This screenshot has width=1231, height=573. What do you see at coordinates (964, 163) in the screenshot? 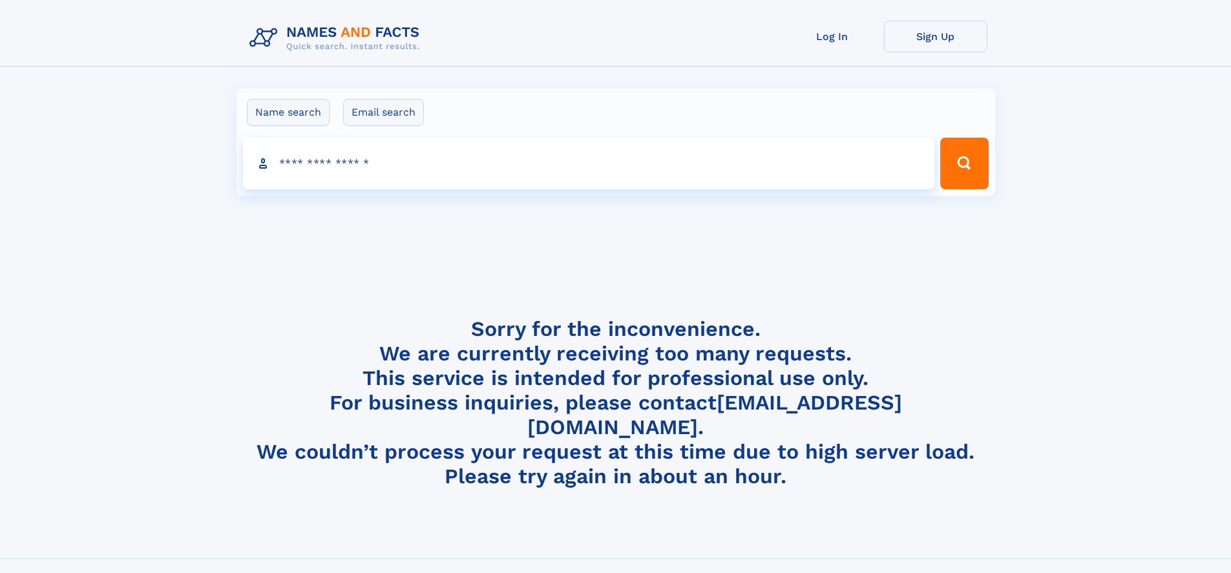
I see `button: Search Button` at bounding box center [964, 163].